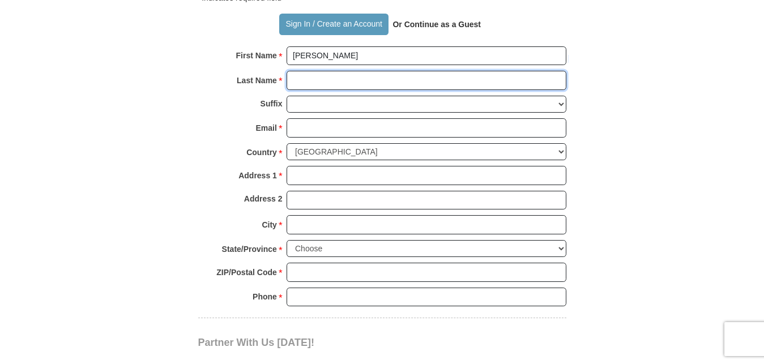 The height and width of the screenshot is (364, 764). I want to click on strong: First Name, so click(256, 55).